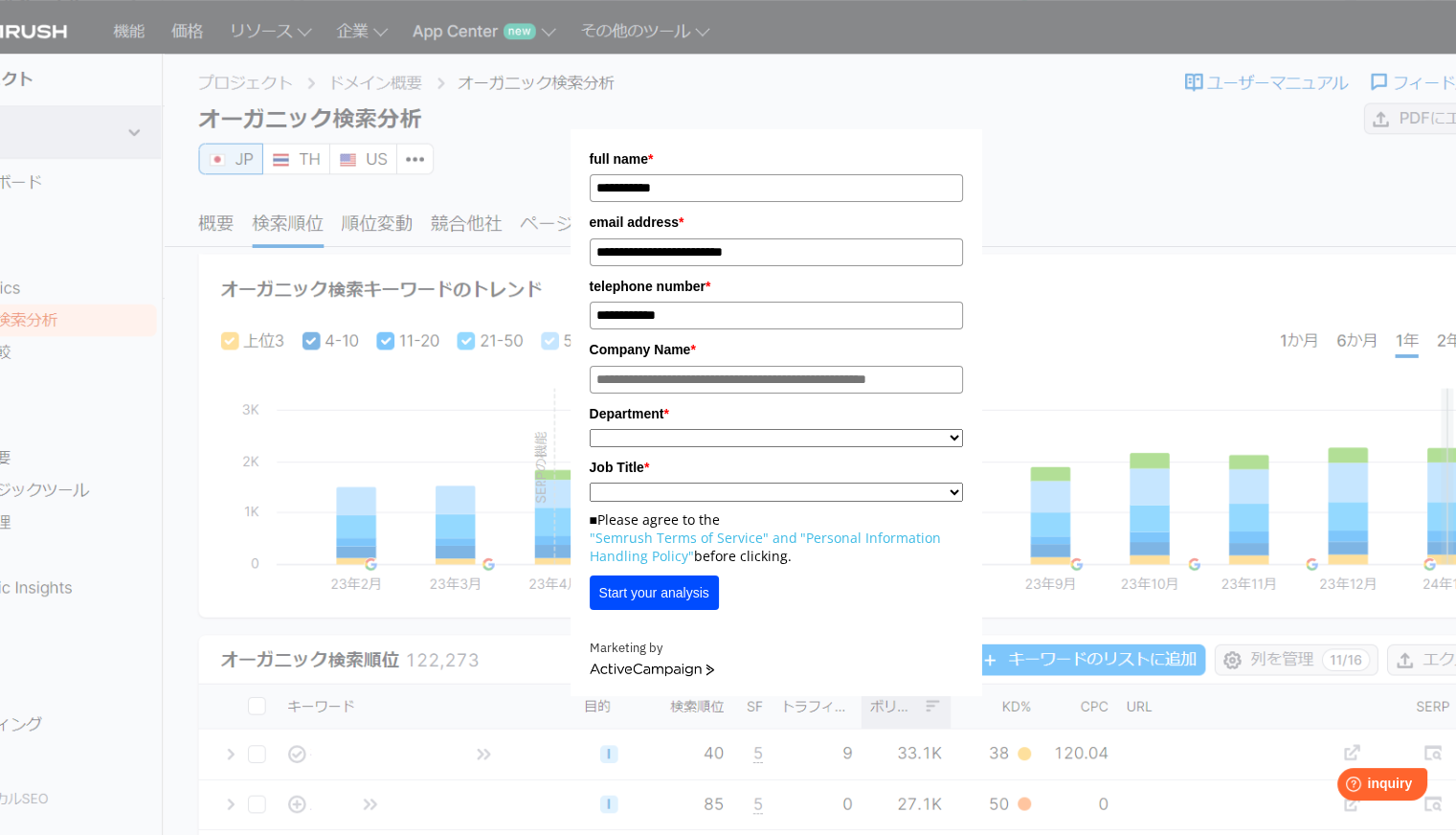 The height and width of the screenshot is (835, 1456). What do you see at coordinates (627, 414) in the screenshot?
I see `font: Department` at bounding box center [627, 414].